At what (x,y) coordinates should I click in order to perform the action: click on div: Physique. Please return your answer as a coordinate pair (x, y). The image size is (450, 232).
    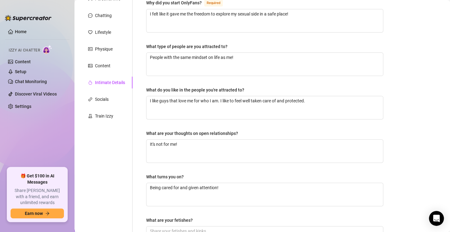
    Looking at the image, I should click on (104, 49).